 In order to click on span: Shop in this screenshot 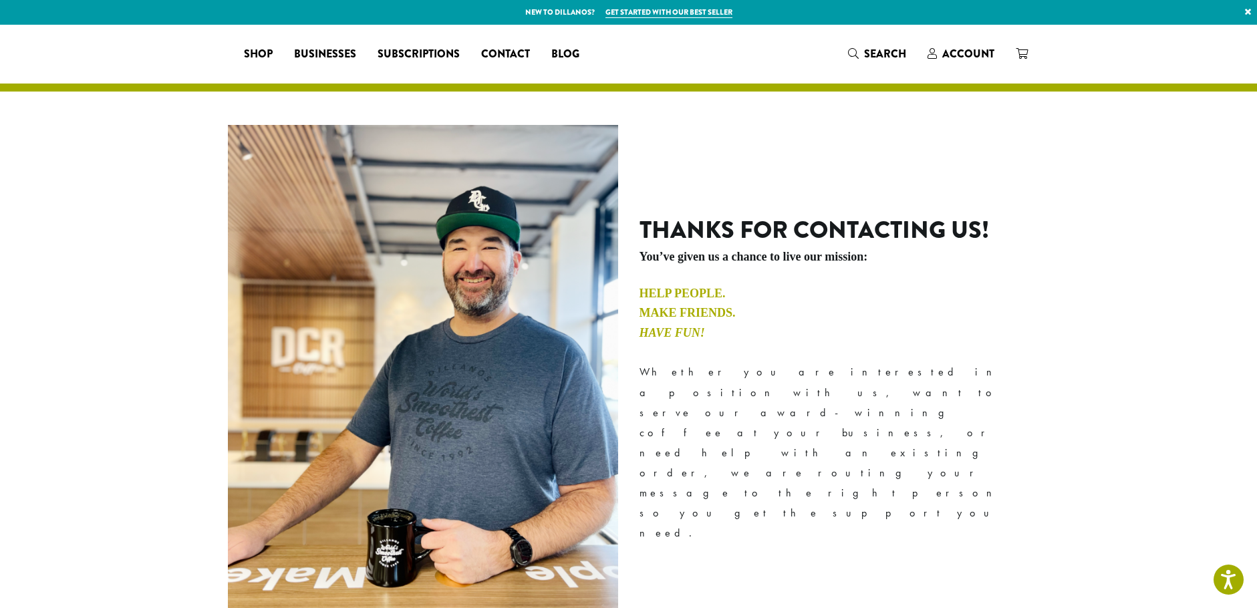, I will do `click(258, 54)`.